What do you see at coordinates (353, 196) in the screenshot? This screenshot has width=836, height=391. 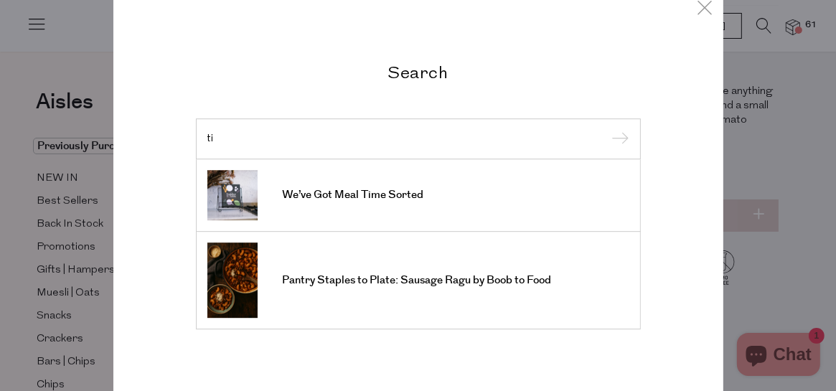 I see `span: We’ve Got Meal Time Sorted` at bounding box center [353, 196].